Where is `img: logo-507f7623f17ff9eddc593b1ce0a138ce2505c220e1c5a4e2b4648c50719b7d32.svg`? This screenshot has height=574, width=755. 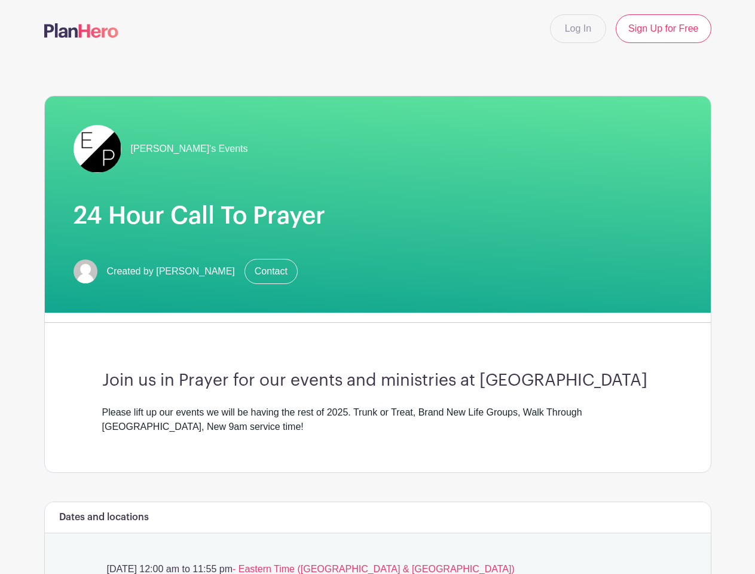
img: logo-507f7623f17ff9eddc593b1ce0a138ce2505c220e1c5a4e2b4648c50719b7d32.svg is located at coordinates (81, 30).